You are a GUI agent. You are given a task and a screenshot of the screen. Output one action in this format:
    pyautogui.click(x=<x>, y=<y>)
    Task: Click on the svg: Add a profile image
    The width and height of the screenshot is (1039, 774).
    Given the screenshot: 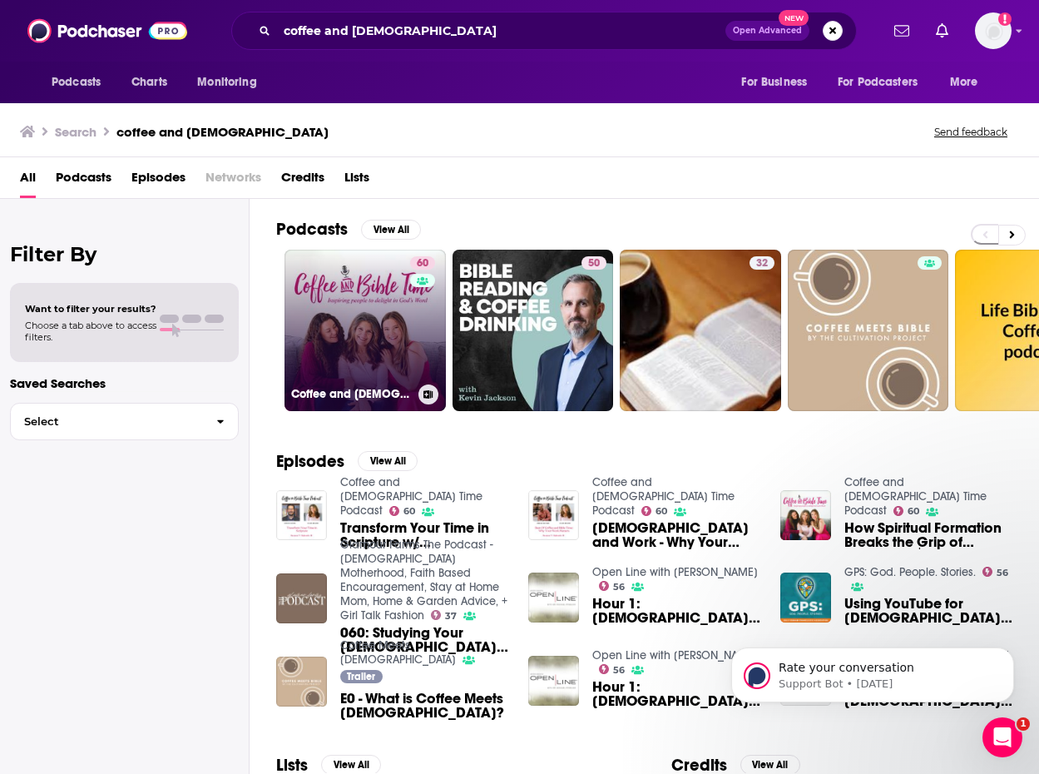 What is the action you would take?
    pyautogui.click(x=1005, y=19)
    